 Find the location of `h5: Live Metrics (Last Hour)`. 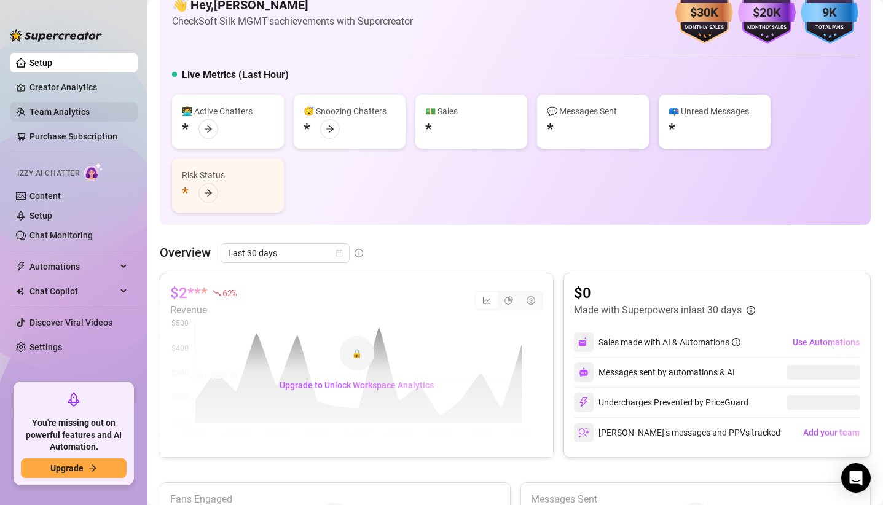

h5: Live Metrics (Last Hour) is located at coordinates (235, 75).